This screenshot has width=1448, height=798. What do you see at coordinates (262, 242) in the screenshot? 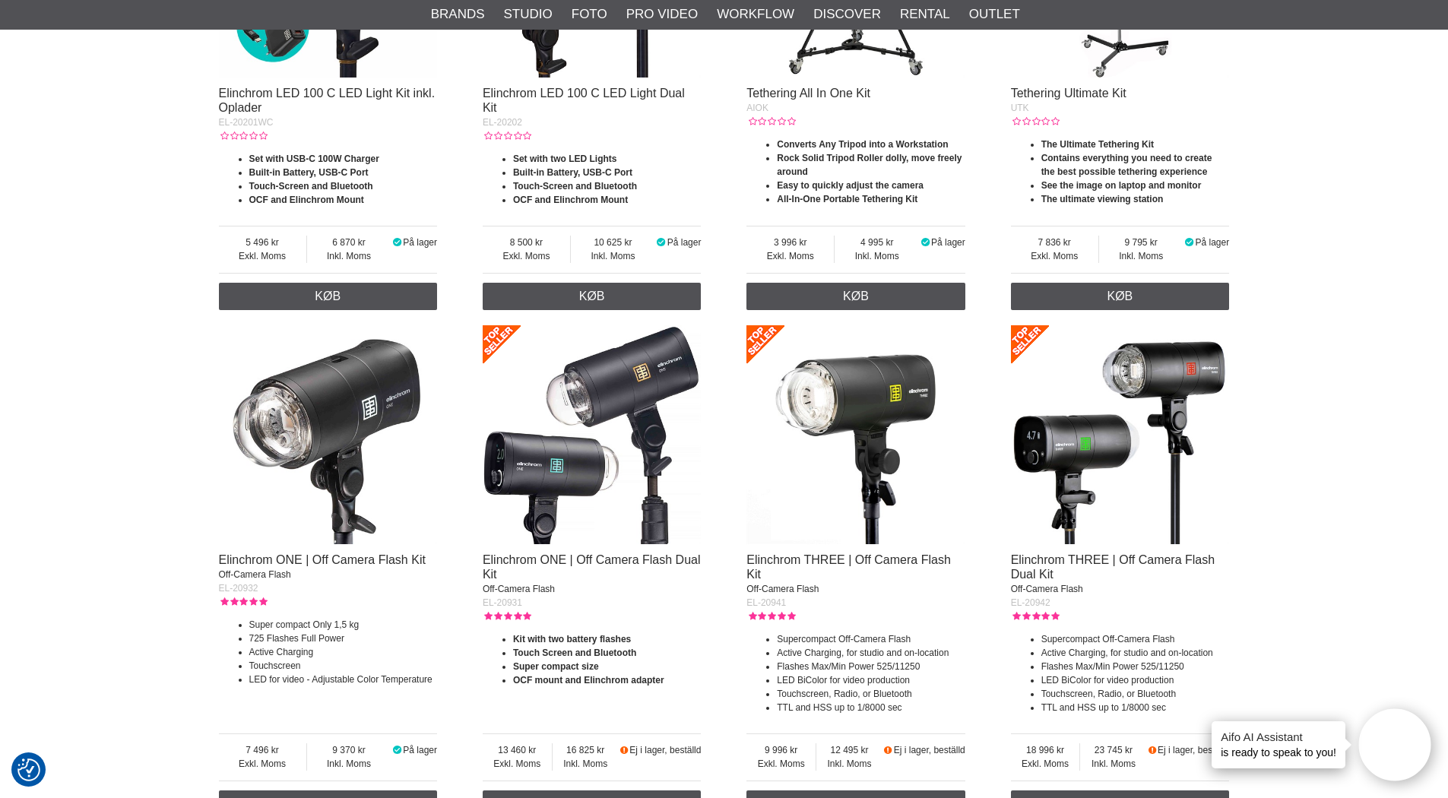
I see `span: 5 496` at bounding box center [262, 242].